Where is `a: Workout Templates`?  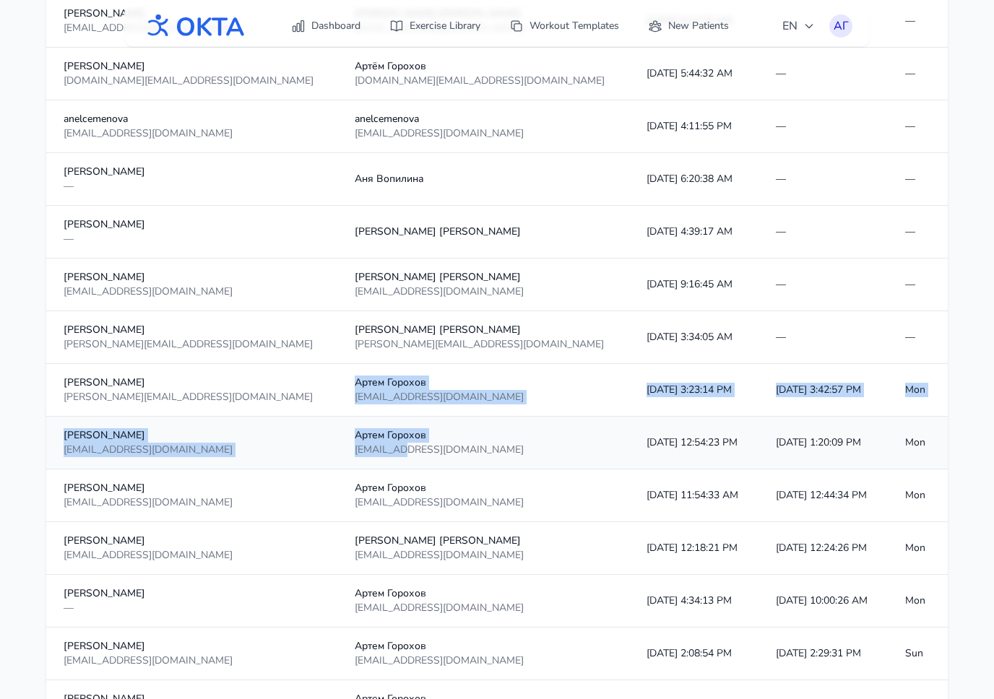 a: Workout Templates is located at coordinates (564, 26).